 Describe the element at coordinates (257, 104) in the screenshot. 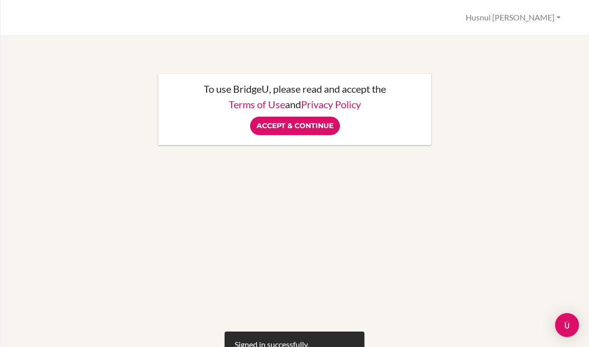

I see `a: Terms of Use` at that location.